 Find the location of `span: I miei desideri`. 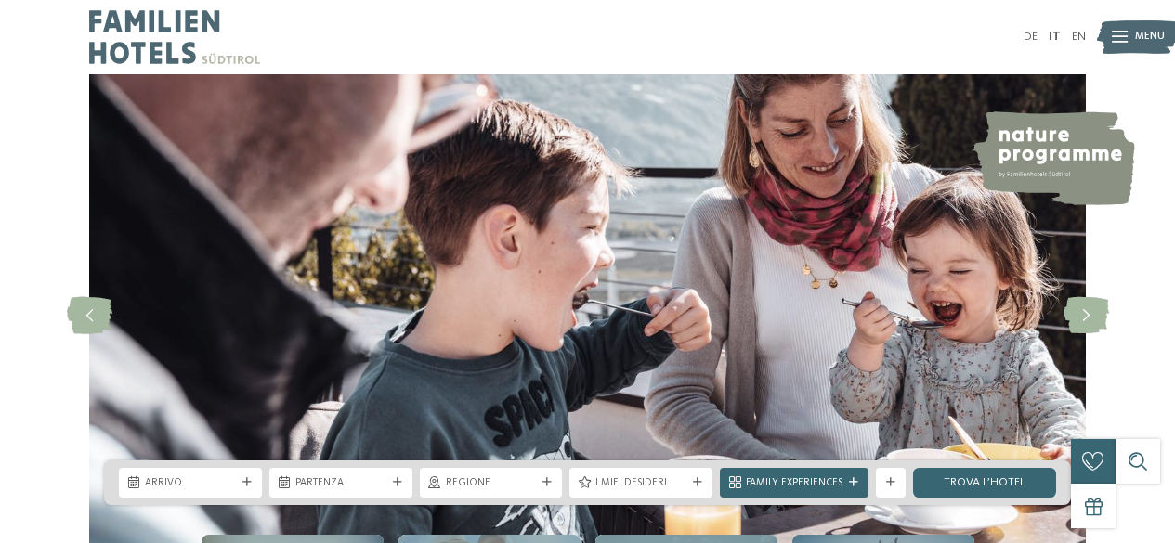

span: I miei desideri is located at coordinates (641, 484).